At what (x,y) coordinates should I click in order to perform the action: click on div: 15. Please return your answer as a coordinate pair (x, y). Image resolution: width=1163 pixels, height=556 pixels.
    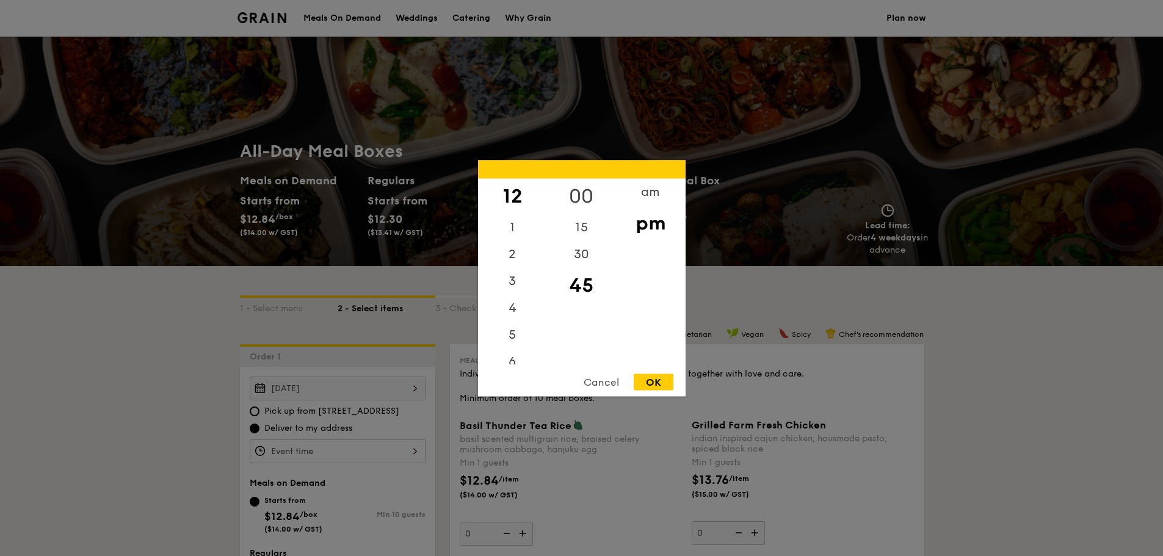
    Looking at the image, I should click on (581, 227).